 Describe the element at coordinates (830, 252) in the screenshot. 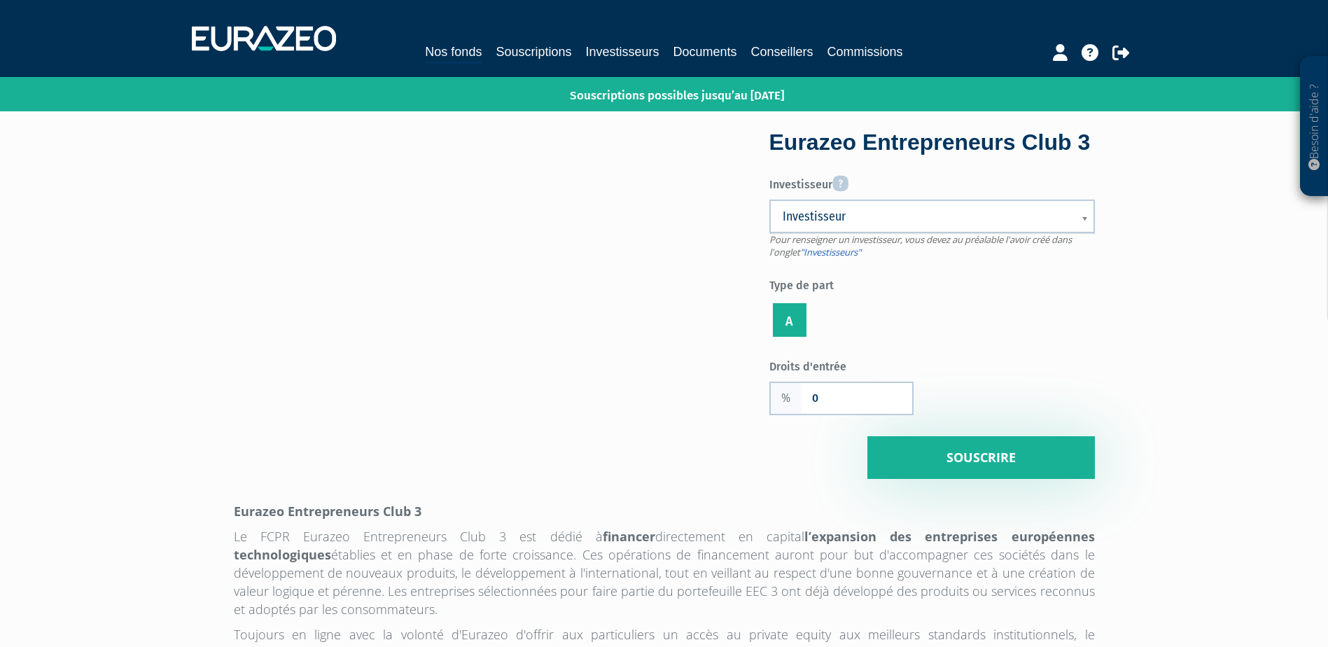

I see `a: "Investisseurs"` at that location.